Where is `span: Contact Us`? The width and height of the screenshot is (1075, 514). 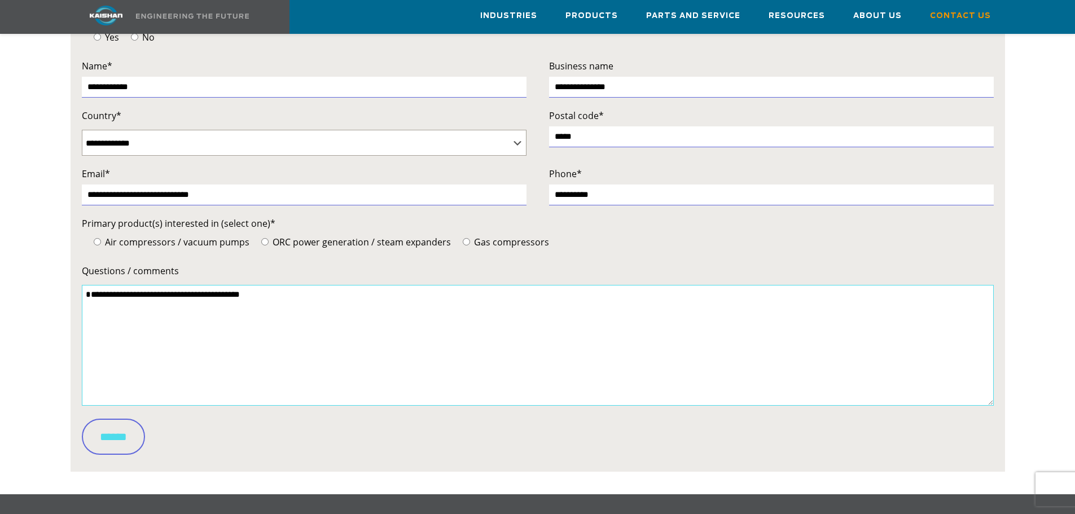 span: Contact Us is located at coordinates (960, 16).